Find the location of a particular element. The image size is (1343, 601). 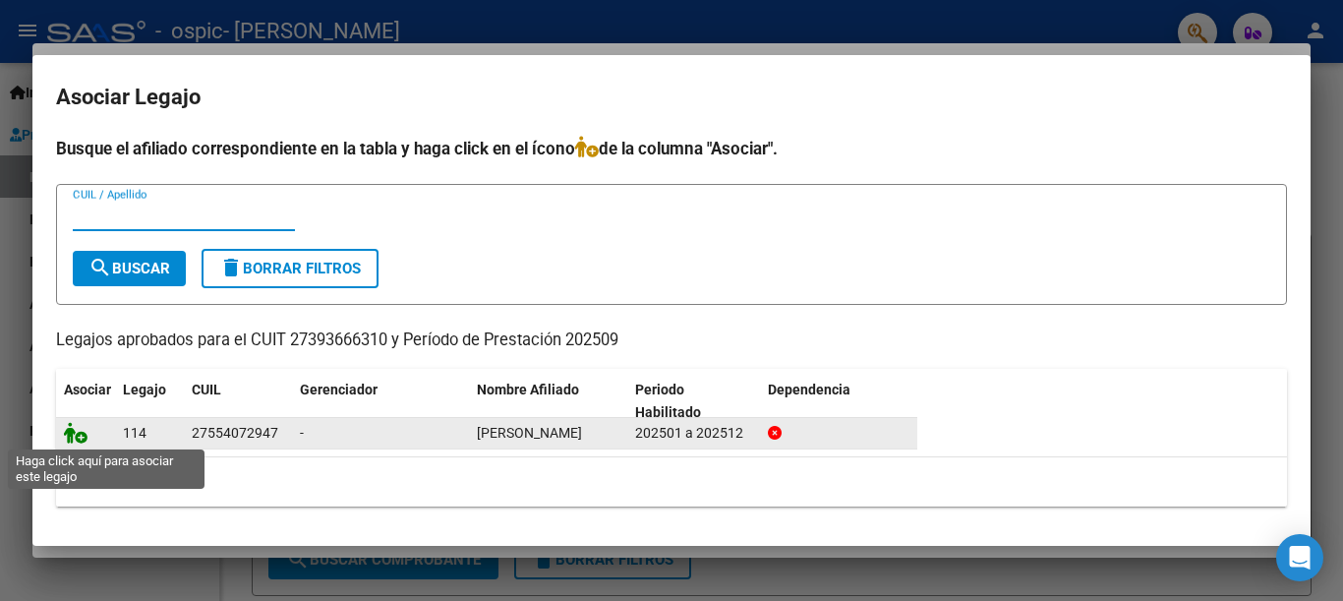

div: 1 registros is located at coordinates (672, 482).